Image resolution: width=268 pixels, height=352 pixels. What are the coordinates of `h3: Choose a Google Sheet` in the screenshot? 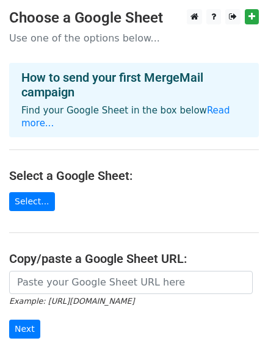 It's located at (134, 18).